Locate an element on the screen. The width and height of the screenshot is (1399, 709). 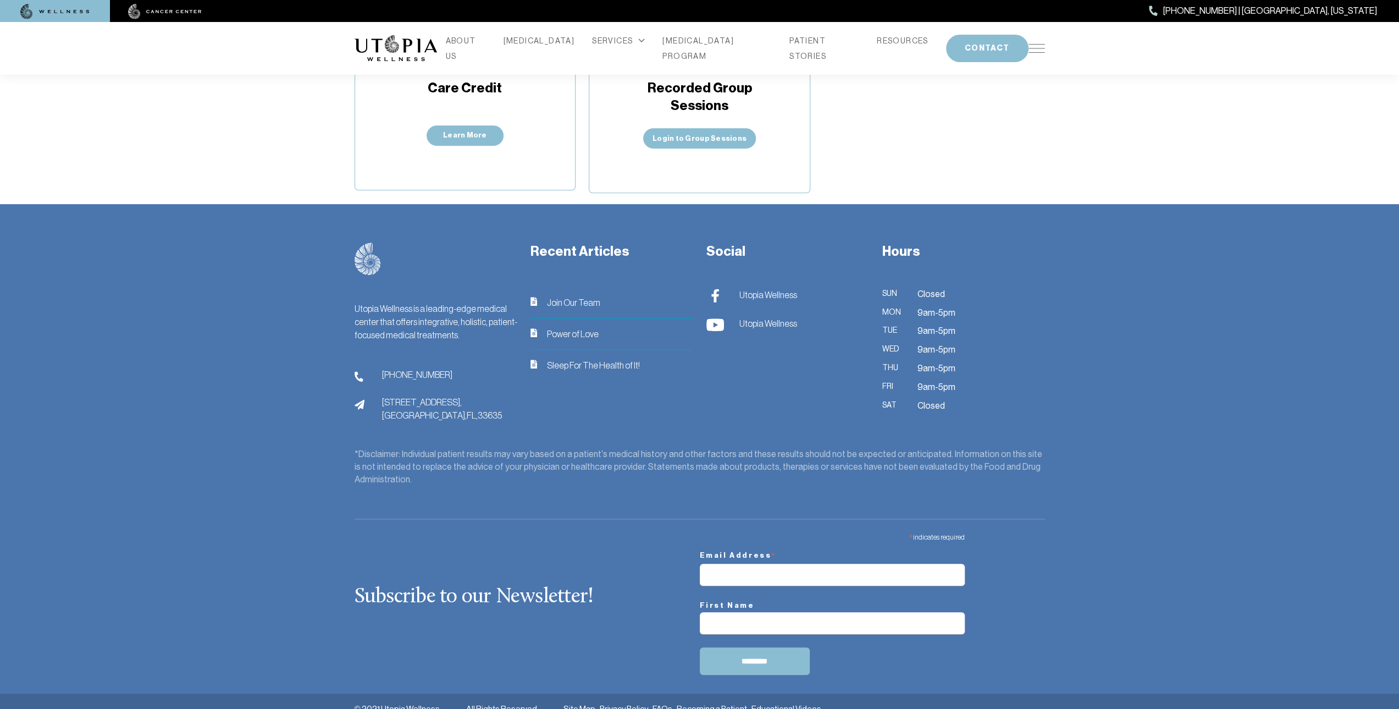
div: indicates required is located at coordinates (832, 535).